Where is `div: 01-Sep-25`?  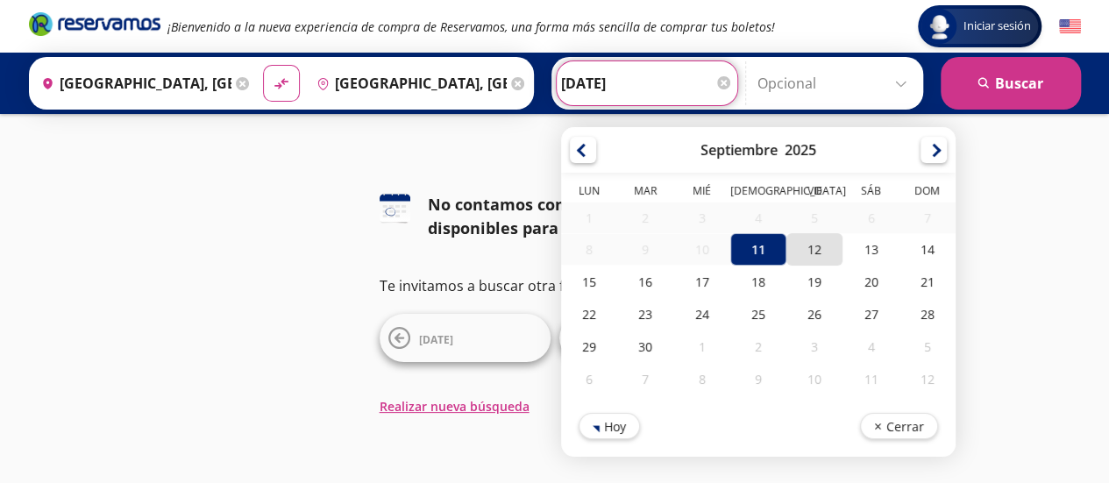
div: 01-Sep-25 is located at coordinates (589, 217).